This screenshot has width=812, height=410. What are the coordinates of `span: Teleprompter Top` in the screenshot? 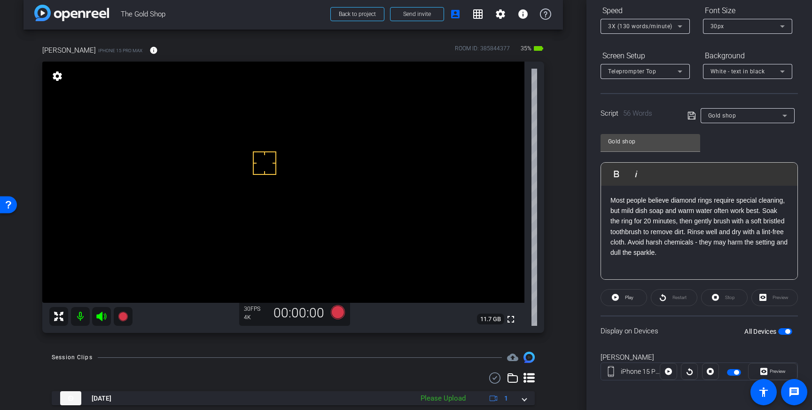 It's located at (632, 71).